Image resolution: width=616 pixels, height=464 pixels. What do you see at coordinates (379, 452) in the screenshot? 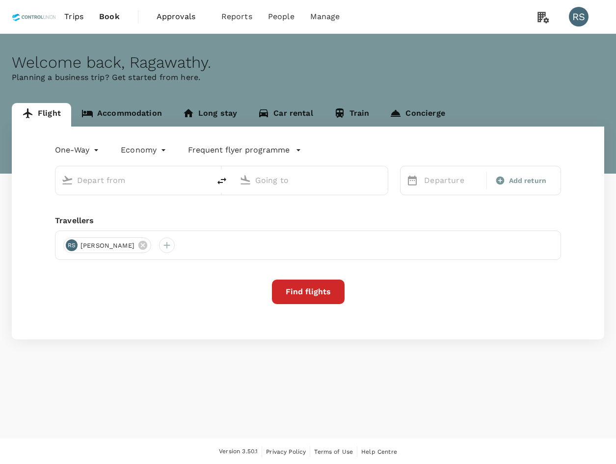
I see `span: Help Centre` at bounding box center [379, 452].